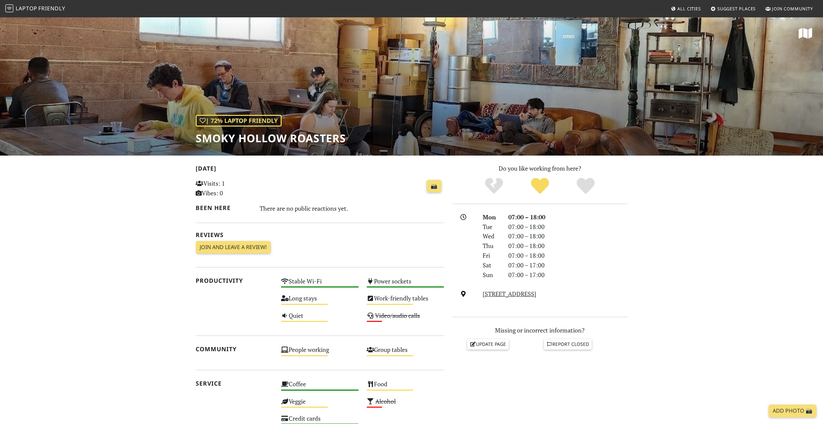 The height and width of the screenshot is (424, 823). I want to click on p: Missing or incorrect information?, so click(540, 330).